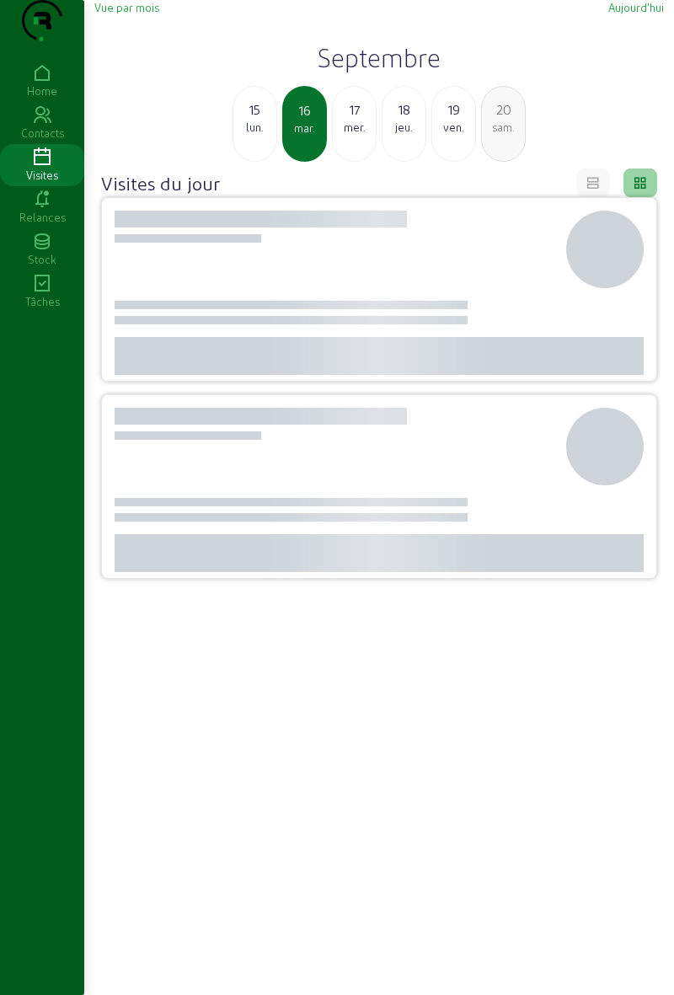 The image size is (674, 995). What do you see at coordinates (503, 127) in the screenshot?
I see `div: sam.` at bounding box center [503, 127].